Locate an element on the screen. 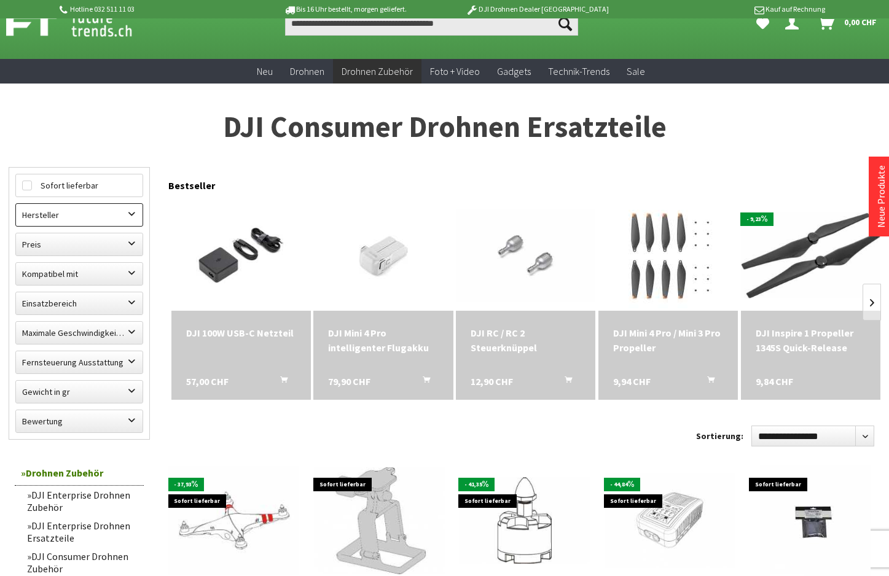  img: DJI Phantom 1 Quadrokopter Ersatzbody is located at coordinates (233, 520).